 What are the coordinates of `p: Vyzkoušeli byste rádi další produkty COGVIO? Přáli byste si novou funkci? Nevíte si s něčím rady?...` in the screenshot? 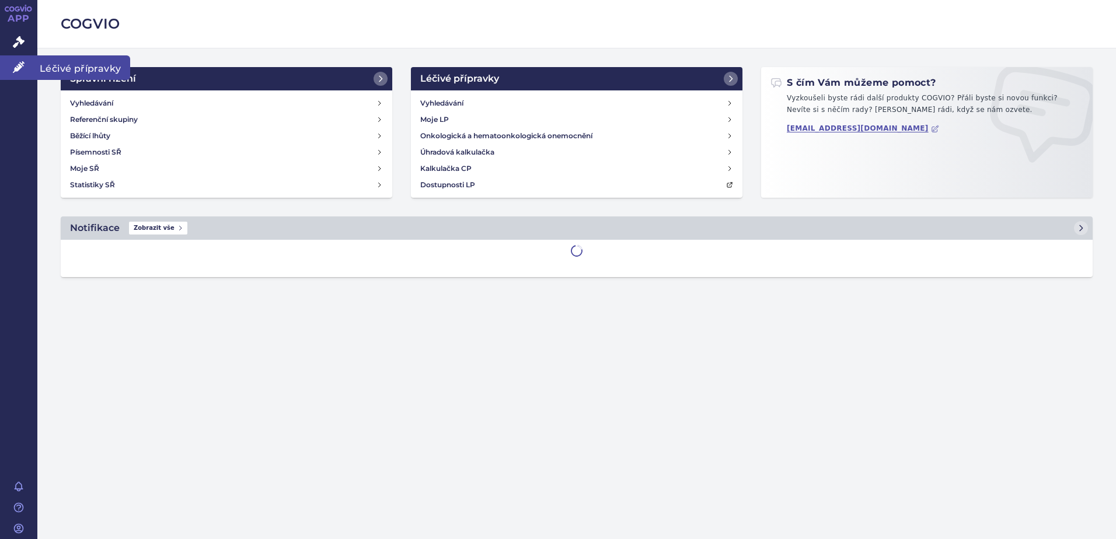 It's located at (926, 106).